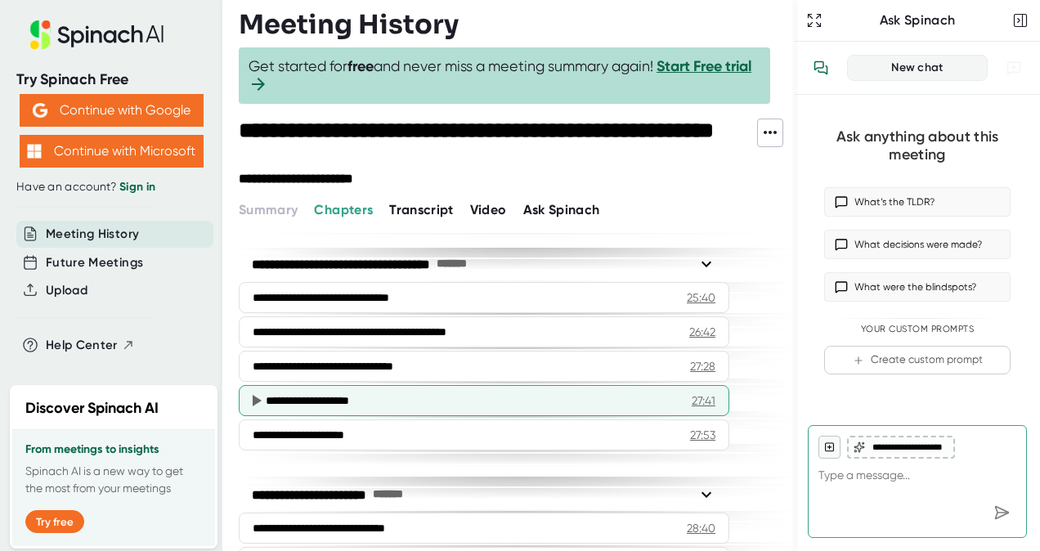 Image resolution: width=1040 pixels, height=551 pixels. Describe the element at coordinates (92, 234) in the screenshot. I see `button: Meeting History` at that location.